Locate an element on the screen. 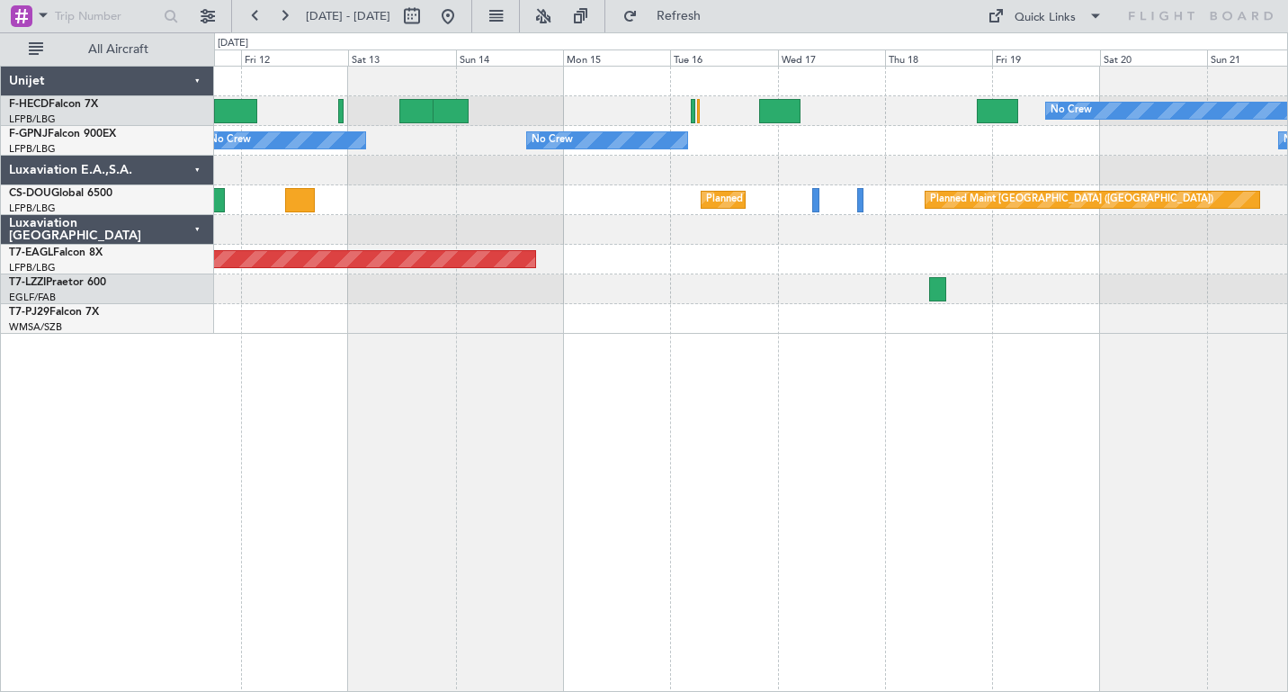 Image resolution: width=1288 pixels, height=692 pixels. div: Thu 18 is located at coordinates (938, 58).